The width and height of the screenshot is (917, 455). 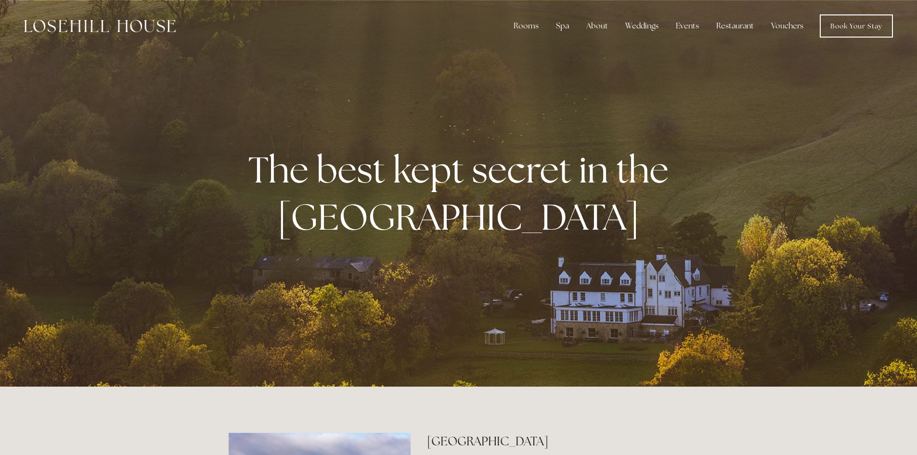 I want to click on div: Spa, so click(x=562, y=26).